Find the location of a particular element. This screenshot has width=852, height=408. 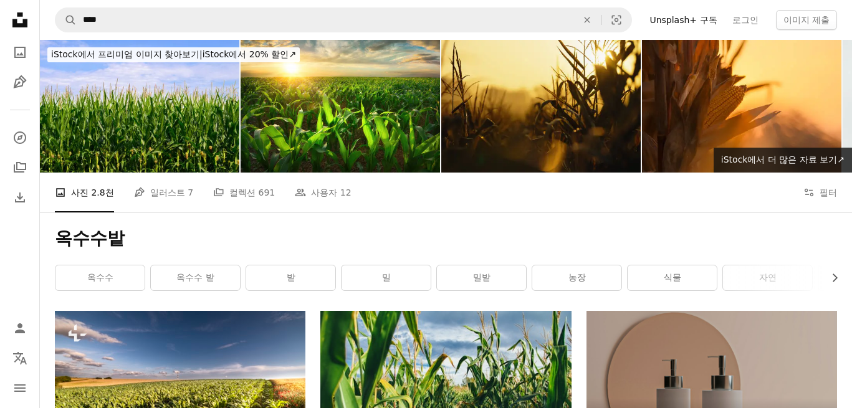

a: 농장 is located at coordinates (576, 278).